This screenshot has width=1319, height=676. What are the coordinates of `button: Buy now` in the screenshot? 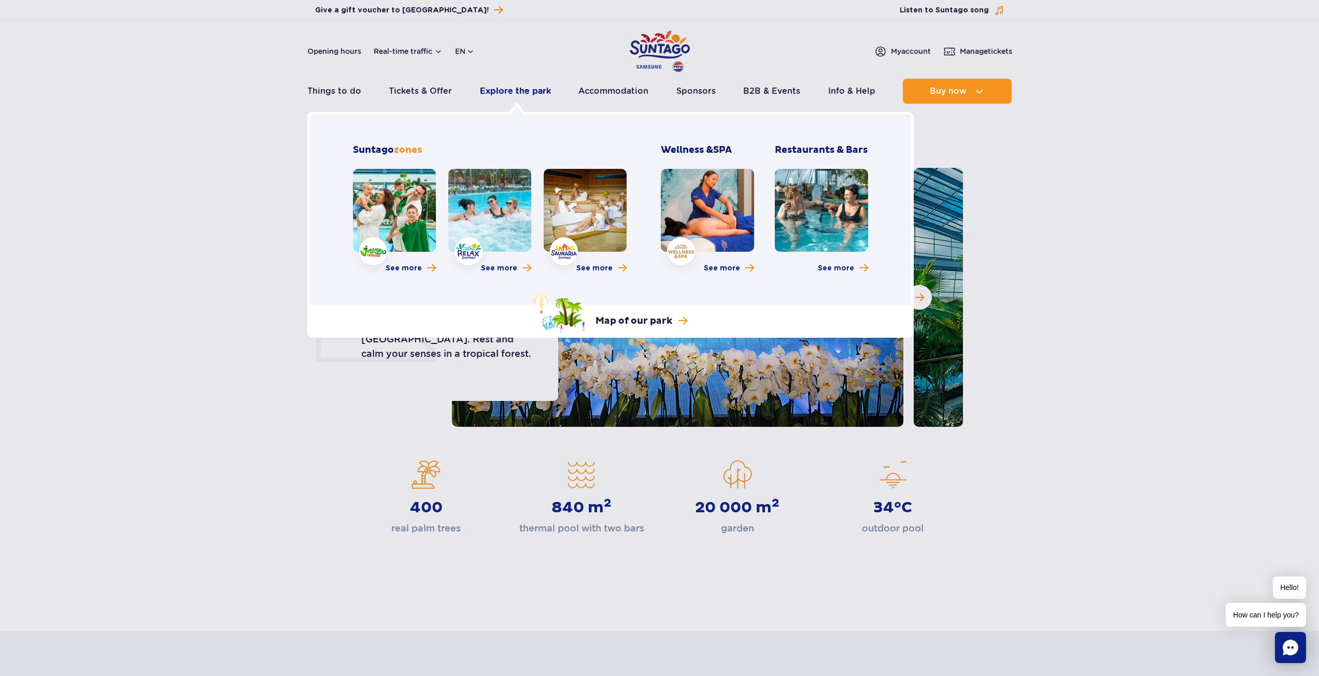 It's located at (957, 91).